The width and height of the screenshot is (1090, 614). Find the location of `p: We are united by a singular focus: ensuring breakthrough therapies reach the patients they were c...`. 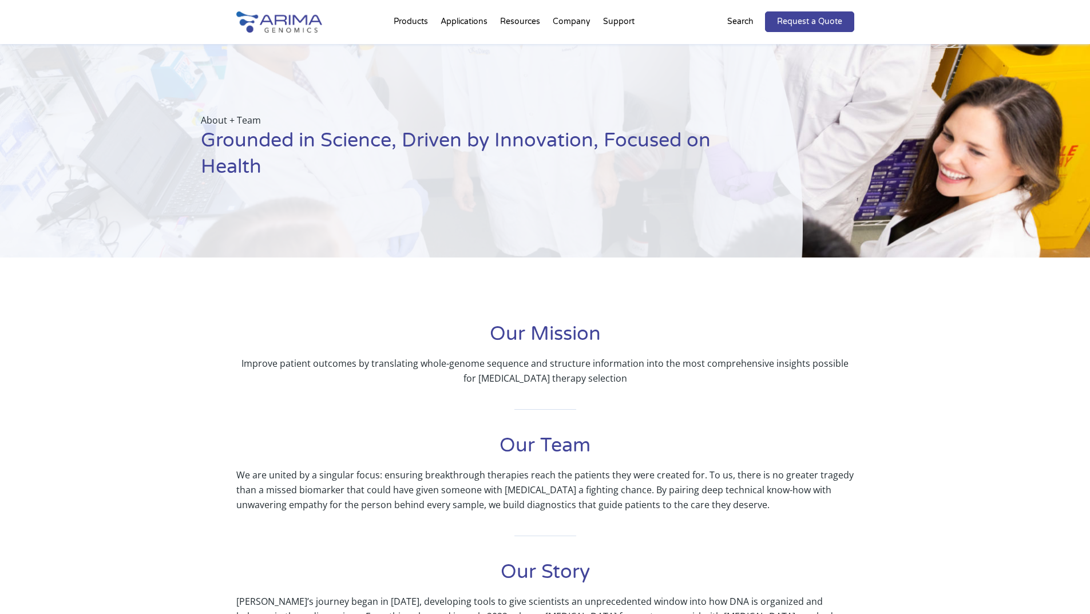

p: We are united by a singular focus: ensuring breakthrough therapies reach the patients they were c... is located at coordinates (545, 490).